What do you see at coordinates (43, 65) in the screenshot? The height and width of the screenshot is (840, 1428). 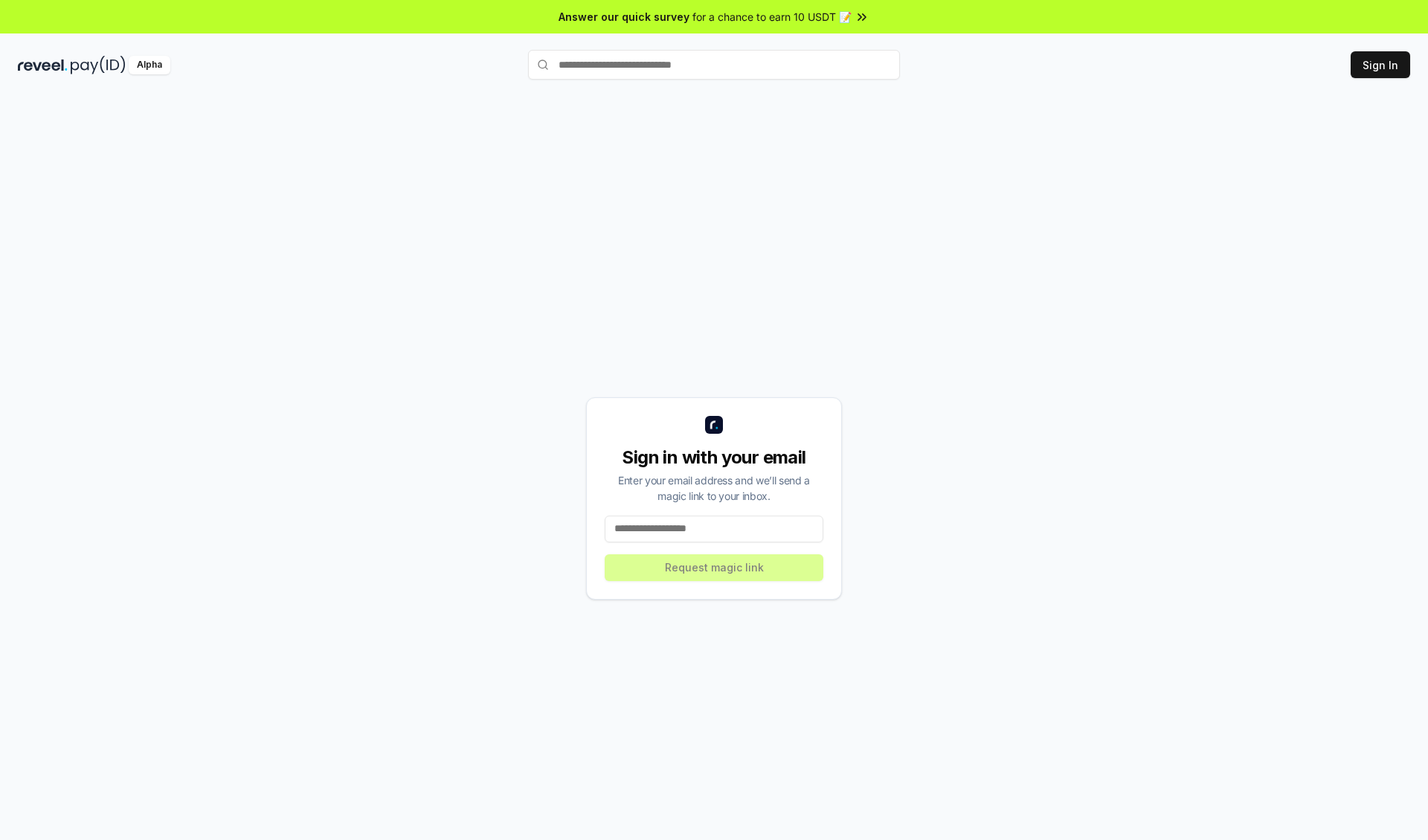 I see `img: reveel_dark` at bounding box center [43, 65].